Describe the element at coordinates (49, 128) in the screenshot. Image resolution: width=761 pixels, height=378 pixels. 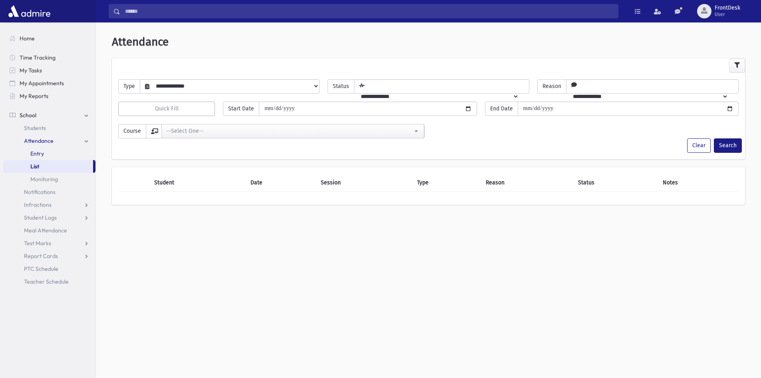
I see `a: Students` at that location.